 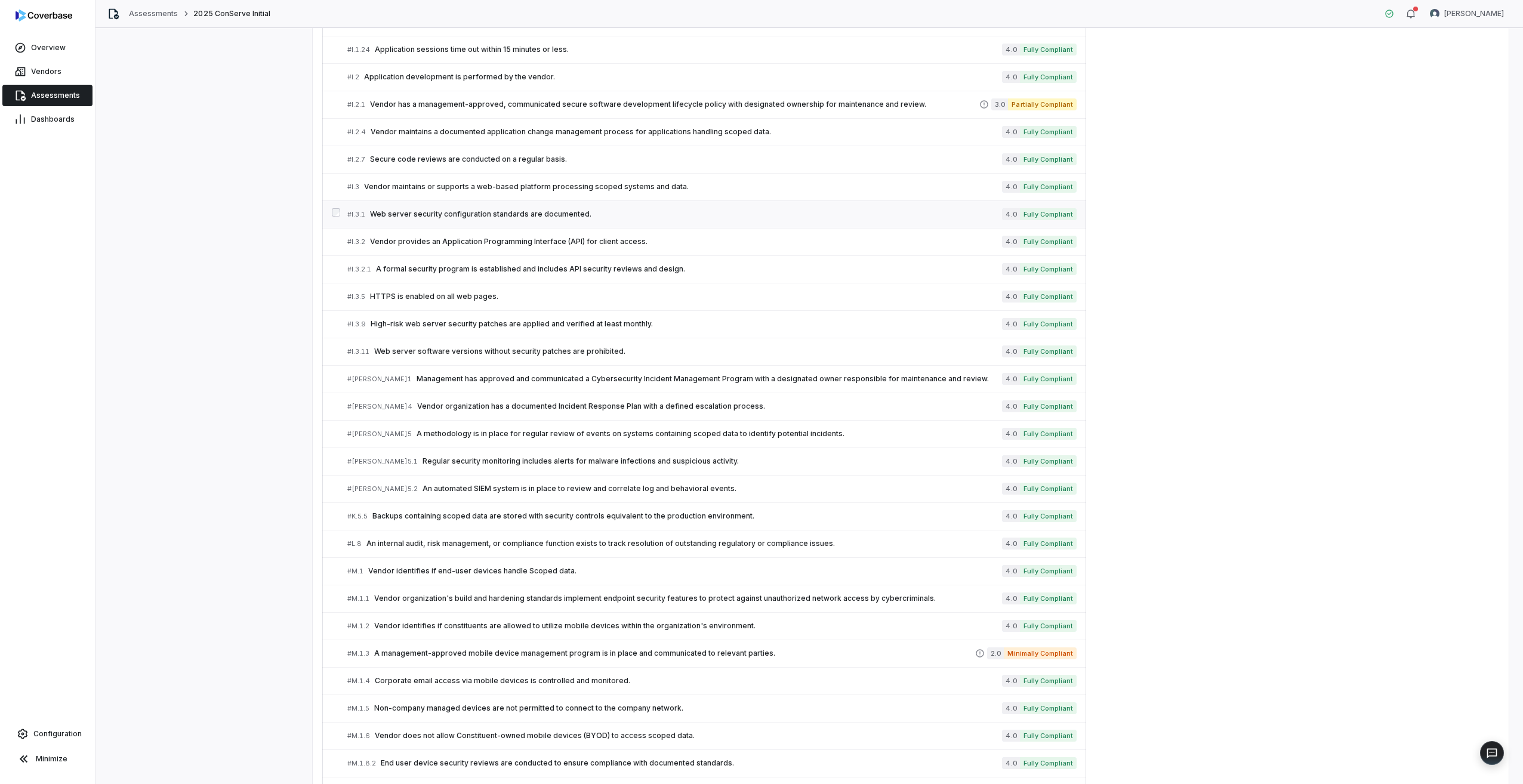 I want to click on a: Assessments, so click(x=153, y=14).